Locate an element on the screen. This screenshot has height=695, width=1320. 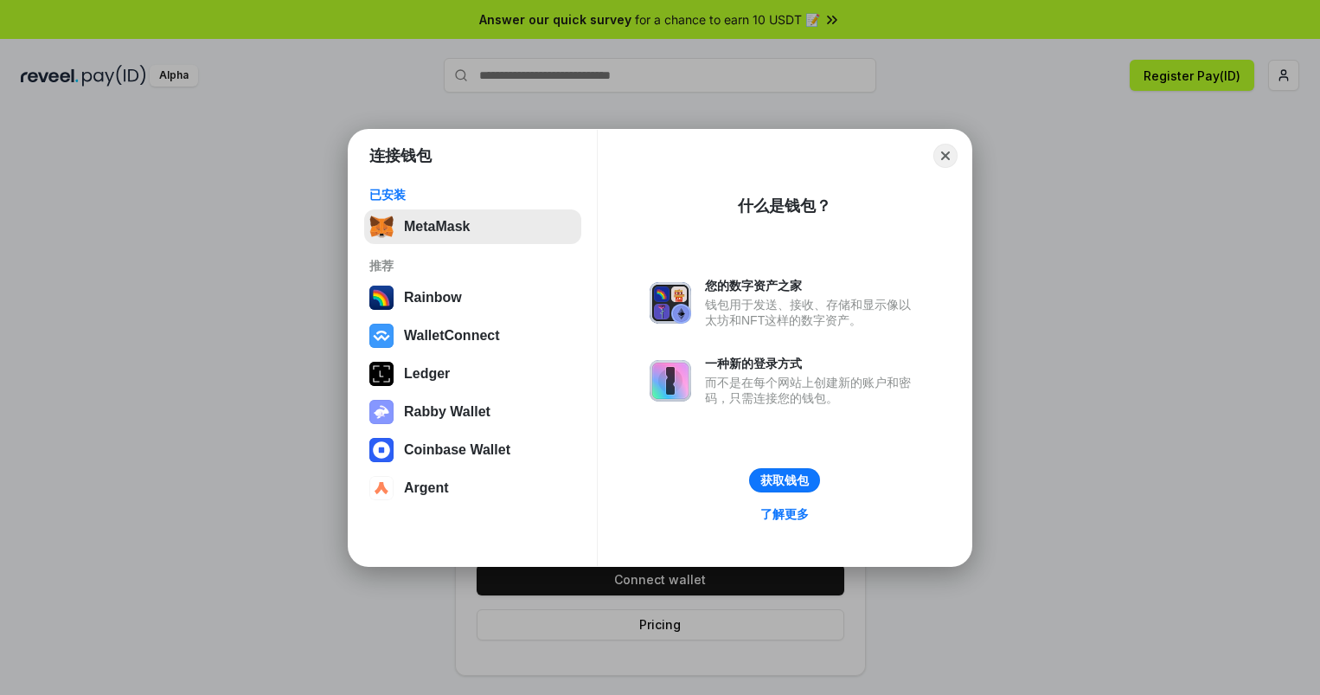
h1: 连接钱包 is located at coordinates (401, 156).